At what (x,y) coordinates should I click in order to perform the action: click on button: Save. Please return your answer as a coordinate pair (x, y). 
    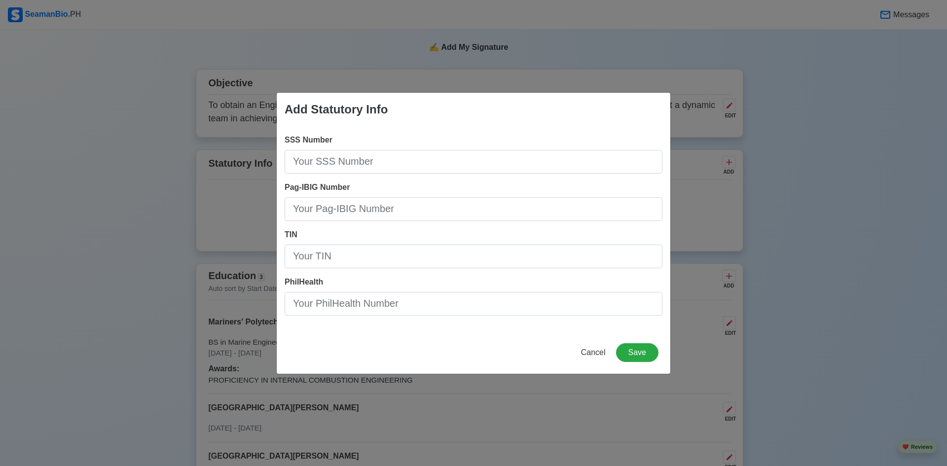
    Looking at the image, I should click on (638, 353).